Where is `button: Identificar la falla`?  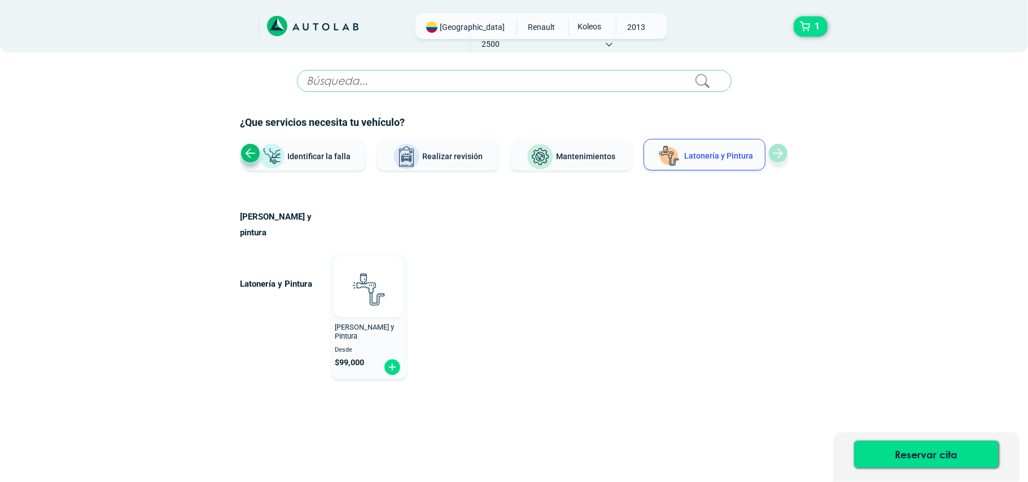
button: Identificar la falla is located at coordinates (305, 155).